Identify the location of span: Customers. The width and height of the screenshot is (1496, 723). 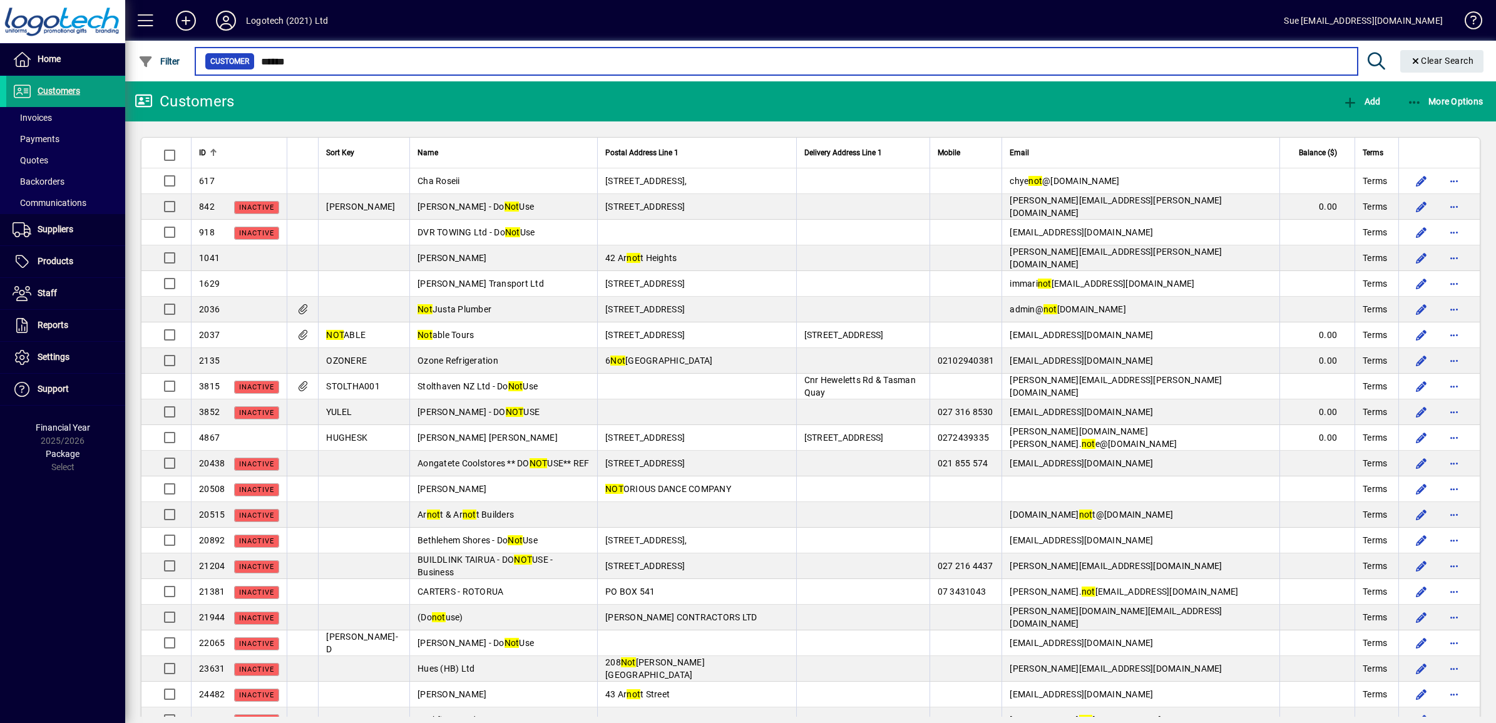
(59, 91).